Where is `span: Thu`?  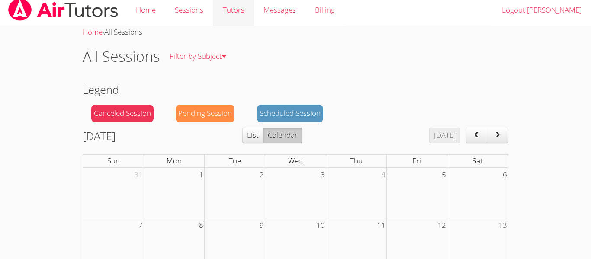 span: Thu is located at coordinates (356, 161).